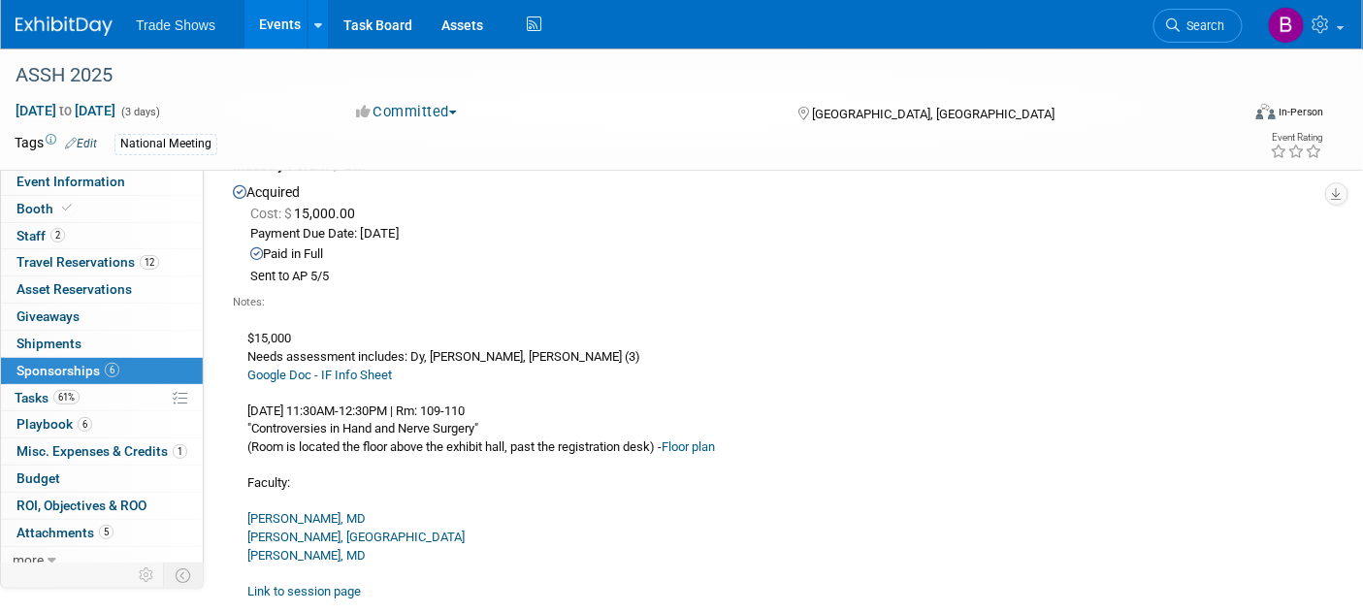 The height and width of the screenshot is (613, 1363). What do you see at coordinates (102, 398) in the screenshot?
I see `a: Tasks61%` at bounding box center [102, 398].